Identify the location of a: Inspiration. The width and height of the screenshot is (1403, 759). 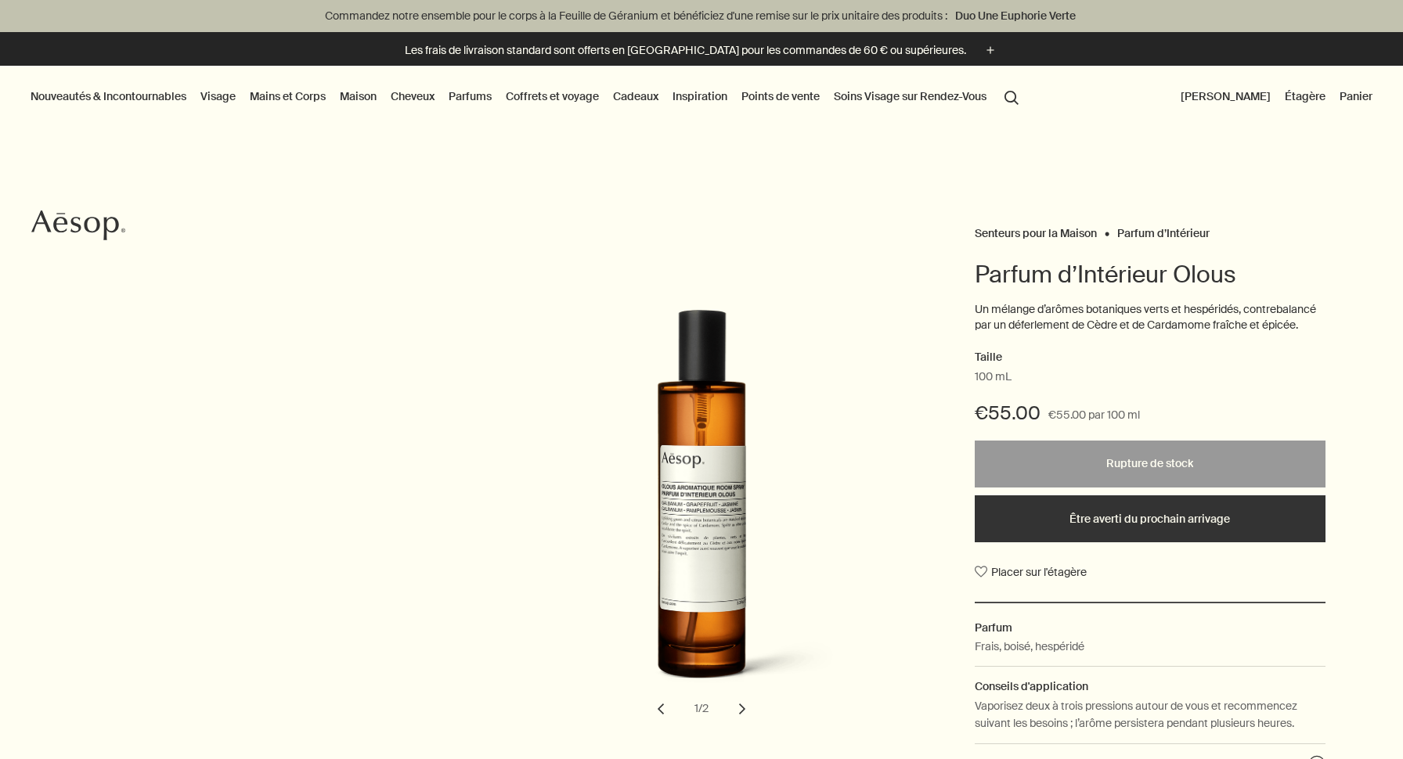
(700, 96).